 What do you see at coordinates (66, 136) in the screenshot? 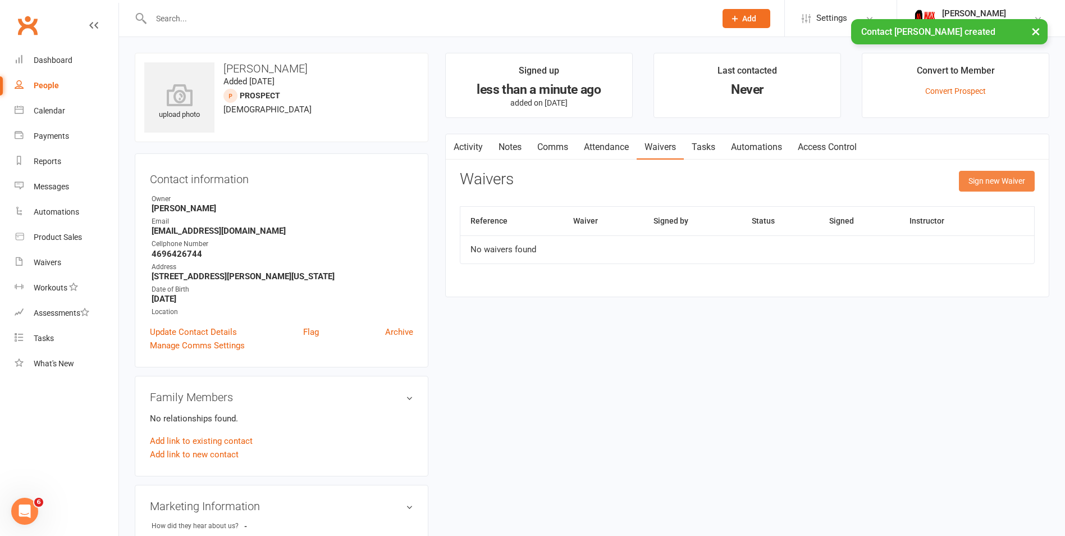
I see `a: Payments` at bounding box center [66, 136].